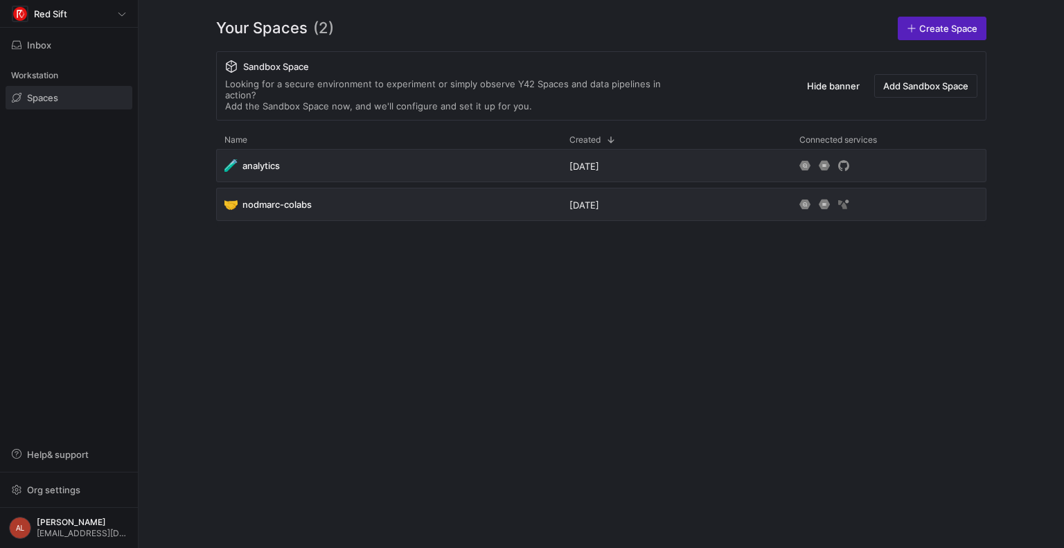 The image size is (1064, 548). What do you see at coordinates (457, 95) in the screenshot?
I see `div: Looking for a secure environment to experiment or simply observe Y42 Spaces and data pipelines in...` at bounding box center [457, 95].